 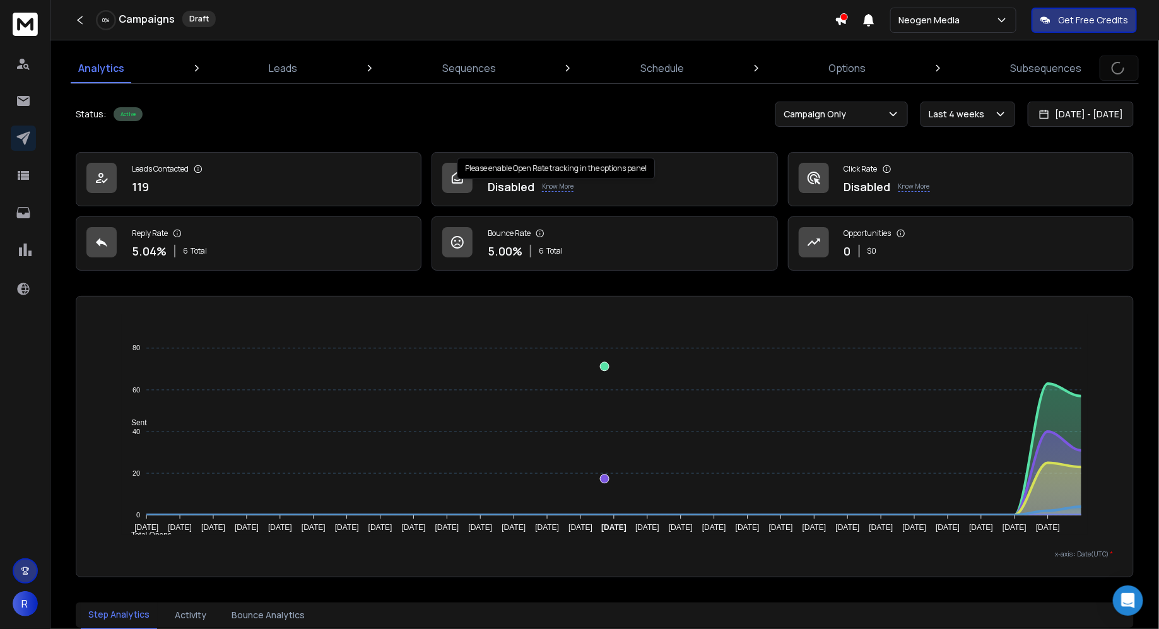 What do you see at coordinates (249, 179) in the screenshot?
I see `a: Leads Contacted119` at bounding box center [249, 179].